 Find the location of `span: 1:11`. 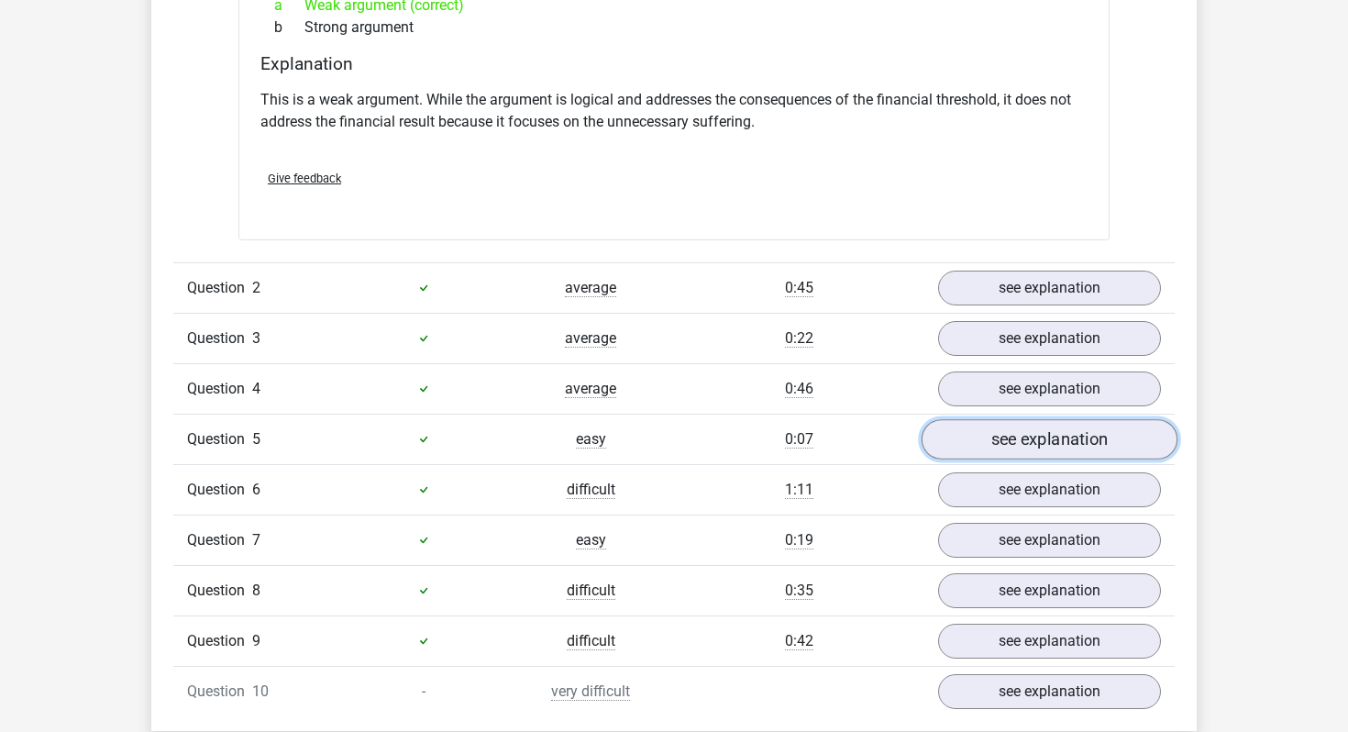

span: 1:11 is located at coordinates (798, 490).